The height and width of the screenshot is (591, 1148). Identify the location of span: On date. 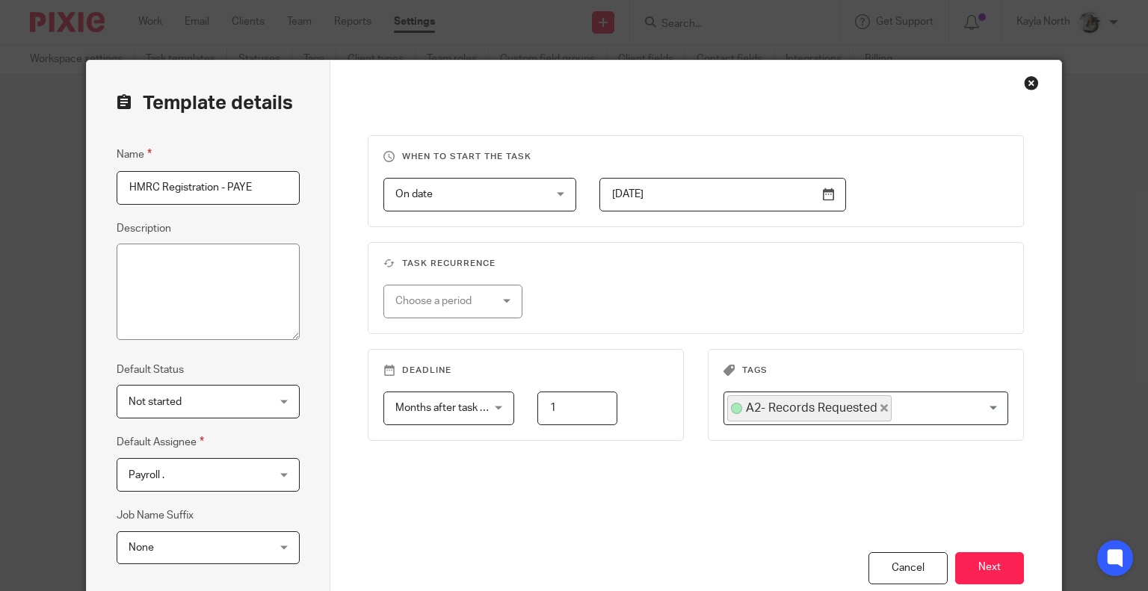
(414, 194).